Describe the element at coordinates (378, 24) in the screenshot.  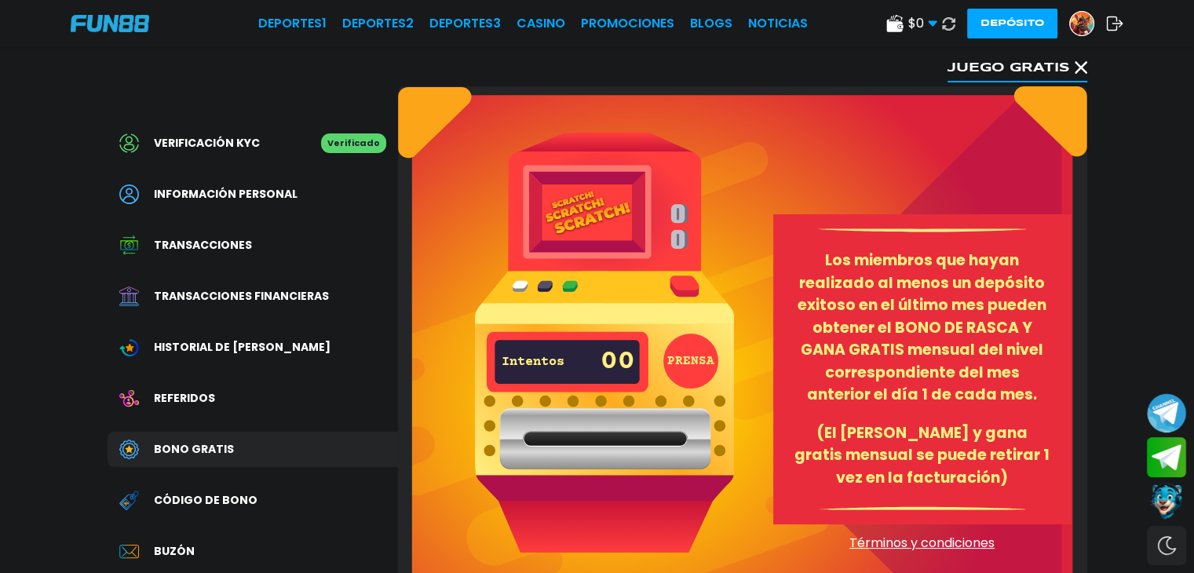
I see `a: Deportes2` at that location.